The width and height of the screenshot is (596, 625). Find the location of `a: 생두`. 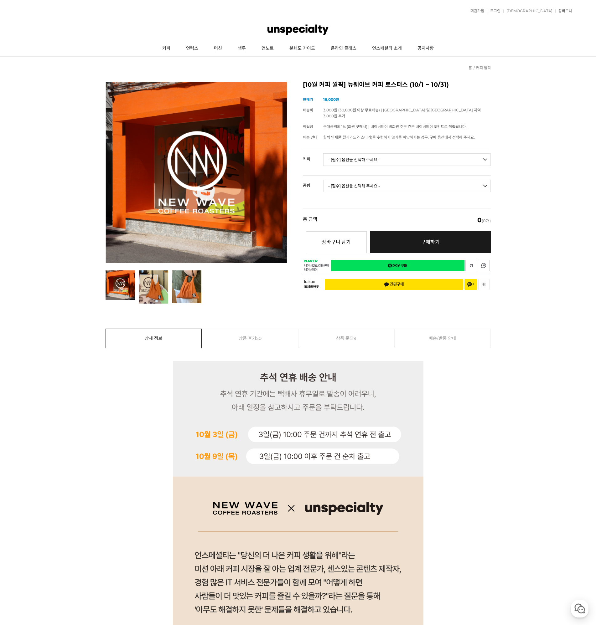

a: 생두 is located at coordinates (242, 49).